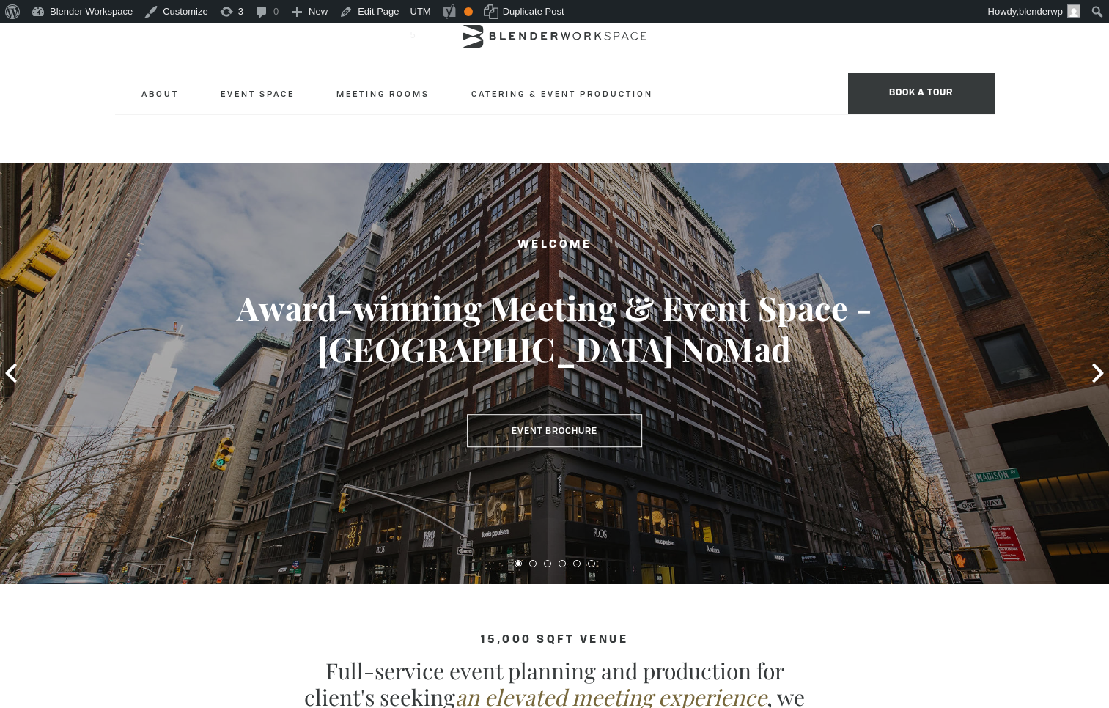 The image size is (1109, 708). I want to click on a: Meeting Rooms, so click(383, 93).